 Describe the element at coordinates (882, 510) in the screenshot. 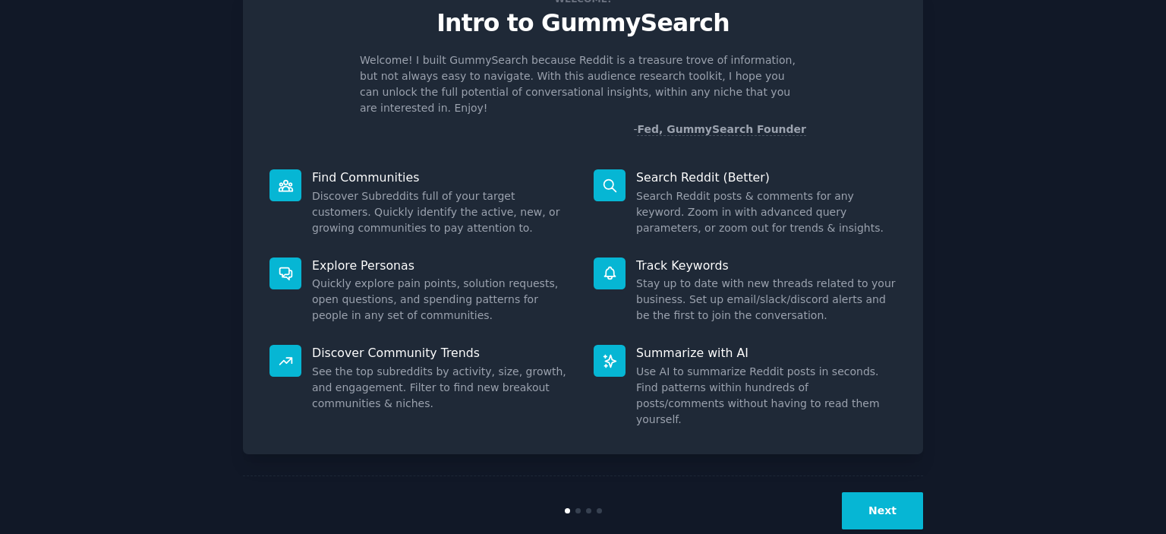

I see `button: Next` at that location.